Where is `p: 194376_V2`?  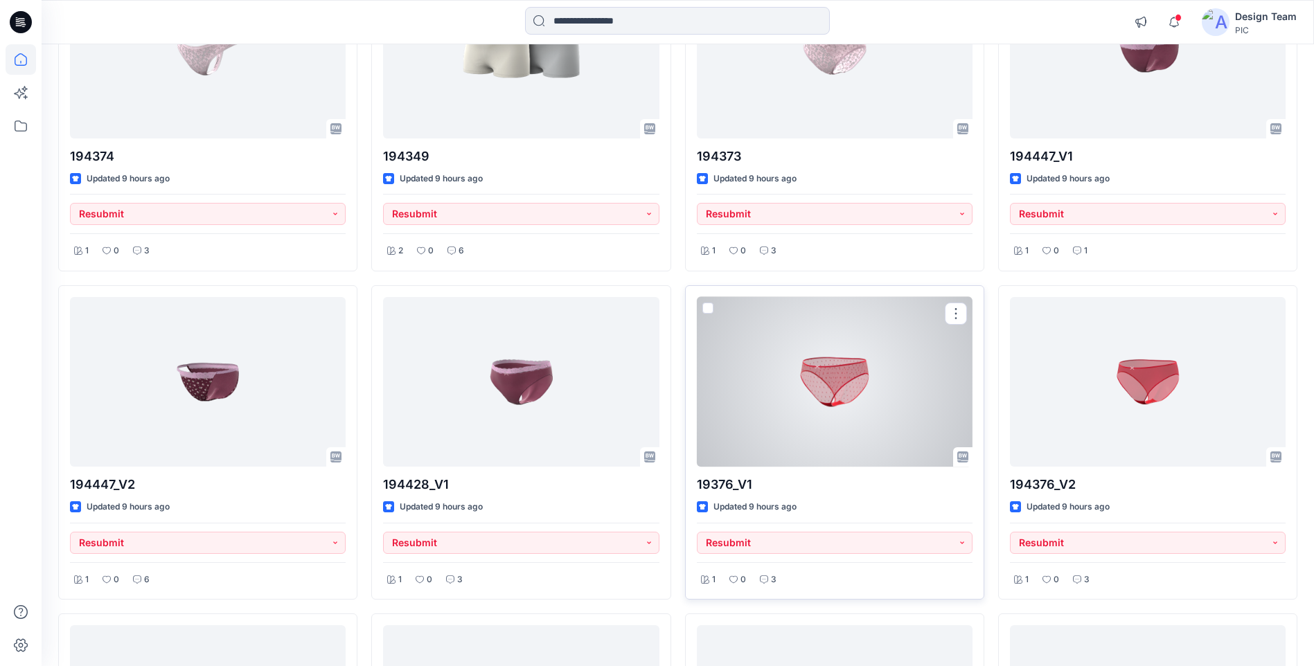
p: 194376_V2 is located at coordinates (1147, 485).